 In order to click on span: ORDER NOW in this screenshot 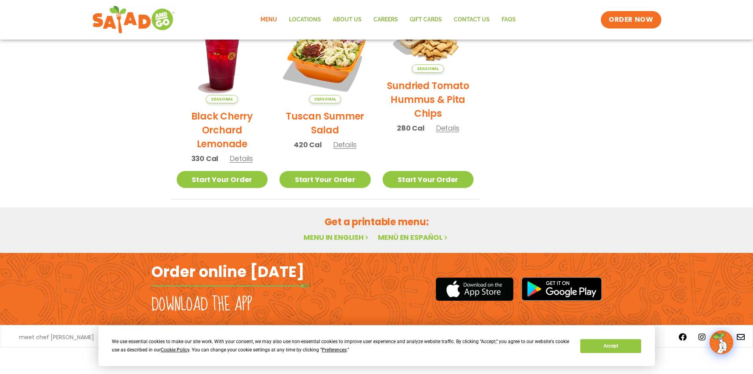, I will do `click(631, 20)`.